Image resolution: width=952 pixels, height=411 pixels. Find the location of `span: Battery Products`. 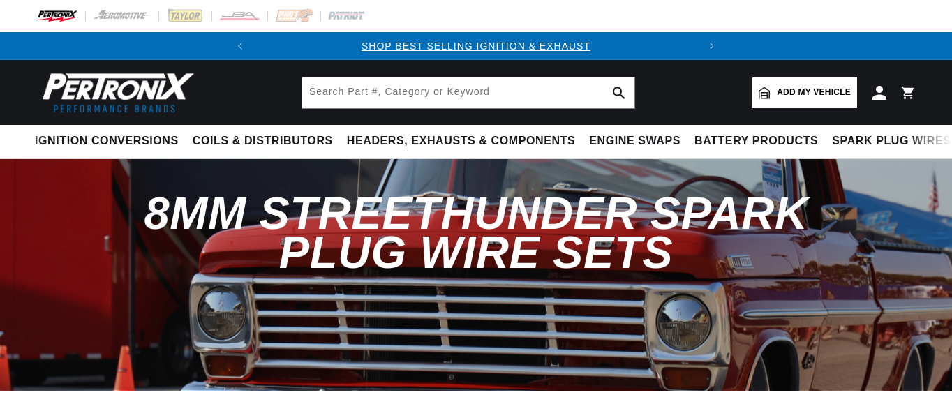

span: Battery Products is located at coordinates (756, 141).